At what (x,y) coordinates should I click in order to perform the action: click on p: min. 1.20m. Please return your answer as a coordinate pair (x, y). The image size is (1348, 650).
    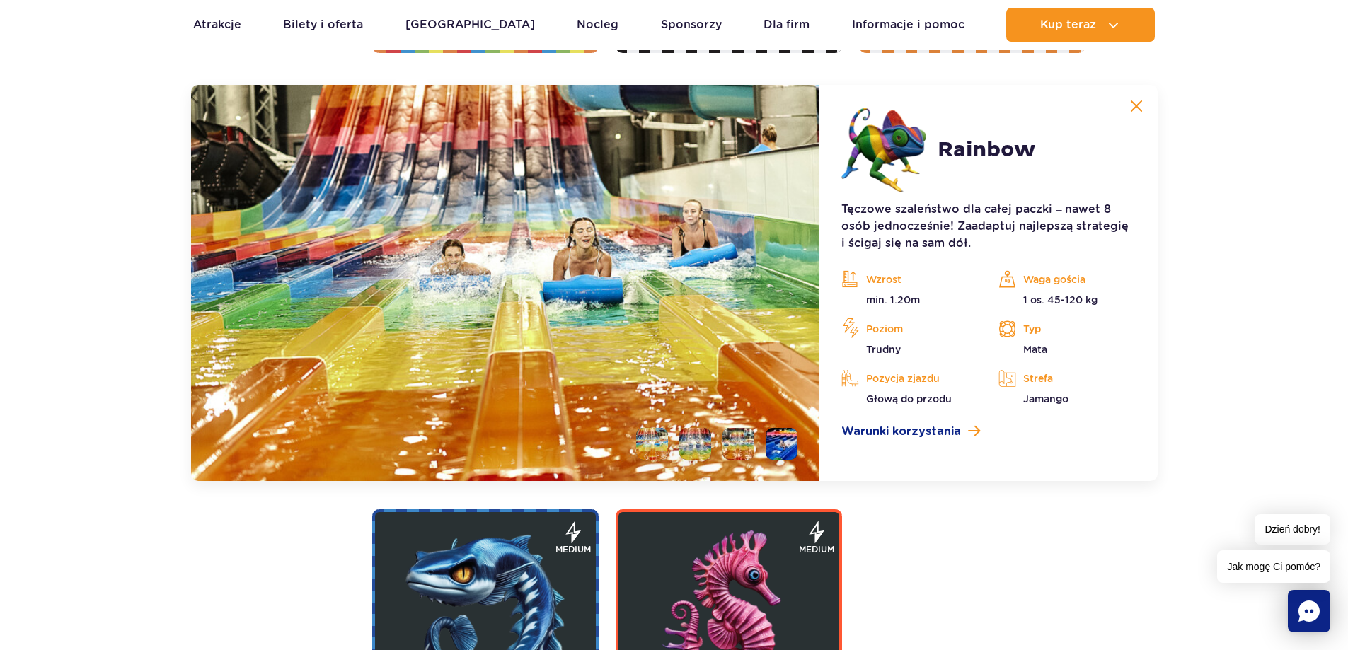
    Looking at the image, I should click on (909, 300).